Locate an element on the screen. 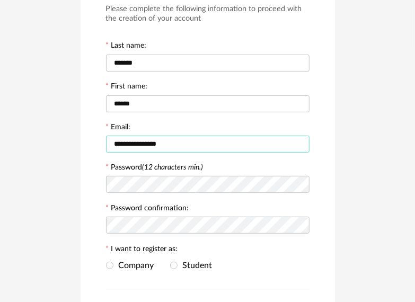  label: First name: is located at coordinates (127, 87).